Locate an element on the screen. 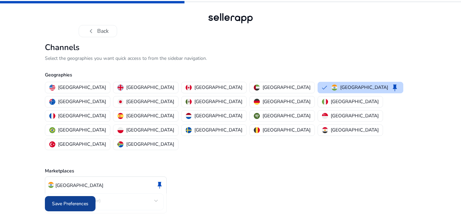  img: uk.svg is located at coordinates (121, 87).